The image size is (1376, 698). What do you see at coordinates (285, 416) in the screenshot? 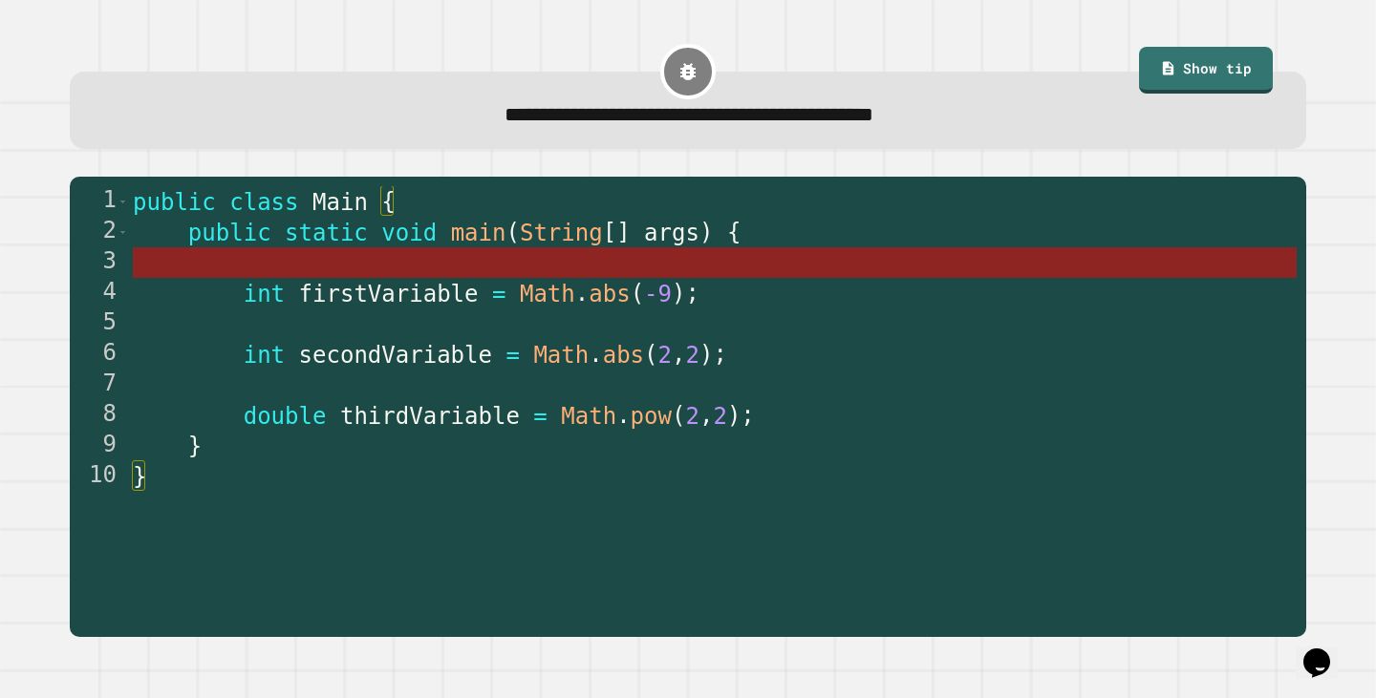
I see `span: double` at bounding box center [285, 416].